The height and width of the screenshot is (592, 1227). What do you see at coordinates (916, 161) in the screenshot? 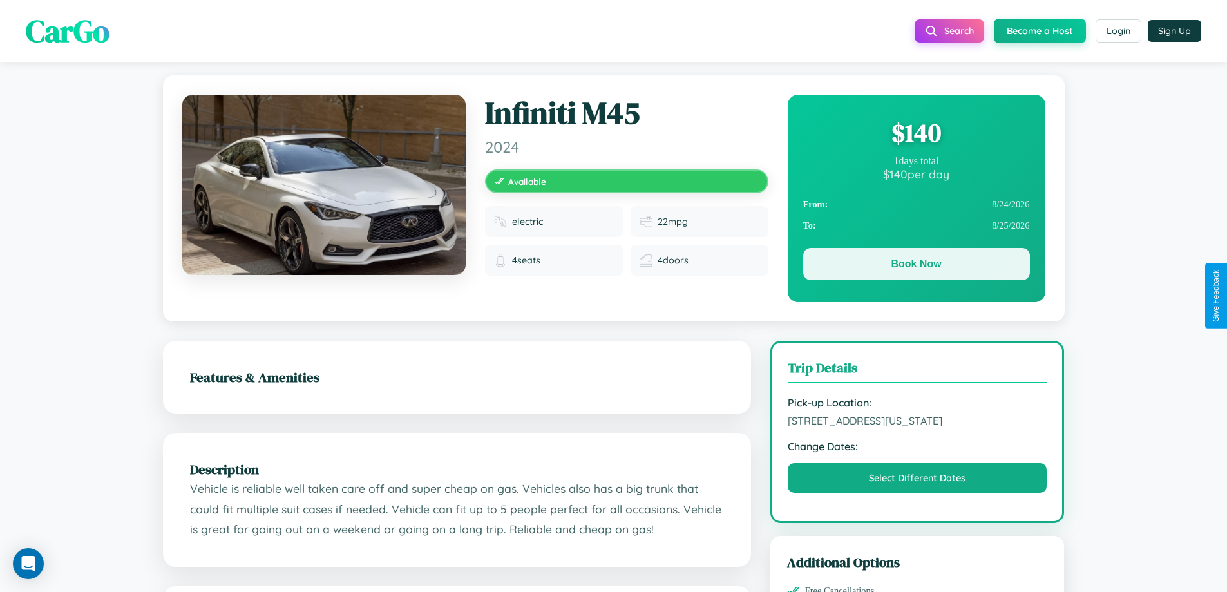
I see `div: 1 days total` at bounding box center [916, 161].